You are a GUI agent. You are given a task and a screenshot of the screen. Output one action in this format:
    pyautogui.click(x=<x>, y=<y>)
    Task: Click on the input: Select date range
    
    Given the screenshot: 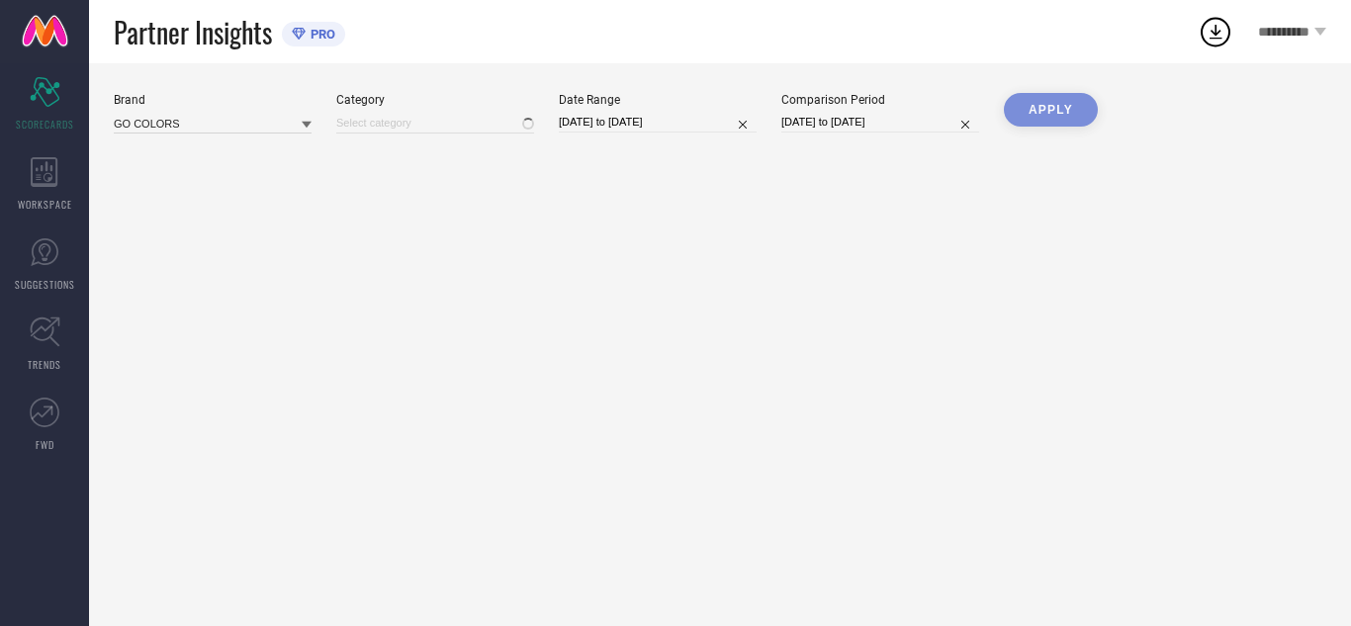 What is the action you would take?
    pyautogui.click(x=658, y=122)
    